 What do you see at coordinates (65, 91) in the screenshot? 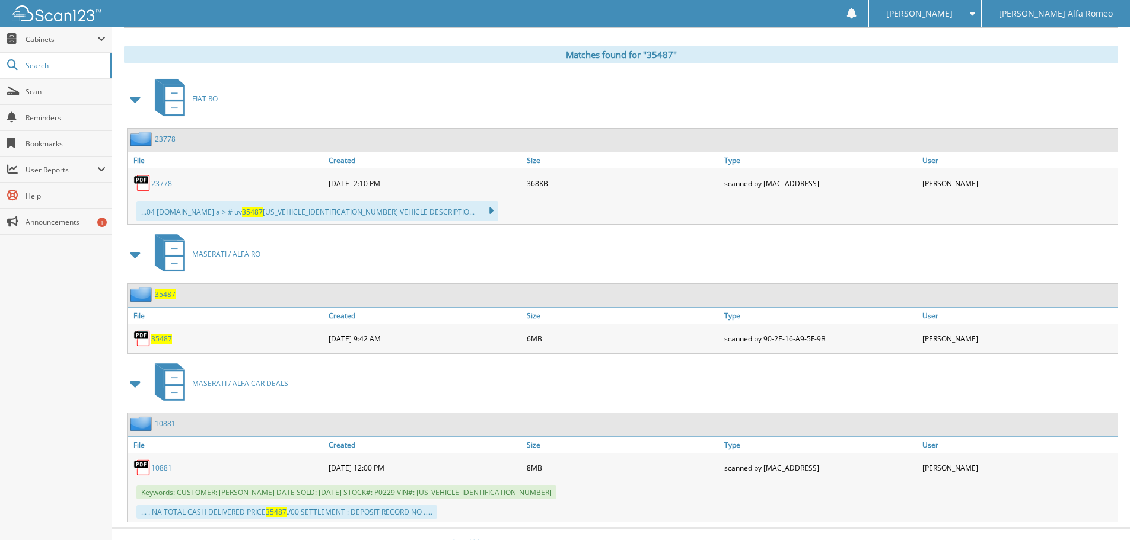
I see `span: Scan` at bounding box center [65, 91].